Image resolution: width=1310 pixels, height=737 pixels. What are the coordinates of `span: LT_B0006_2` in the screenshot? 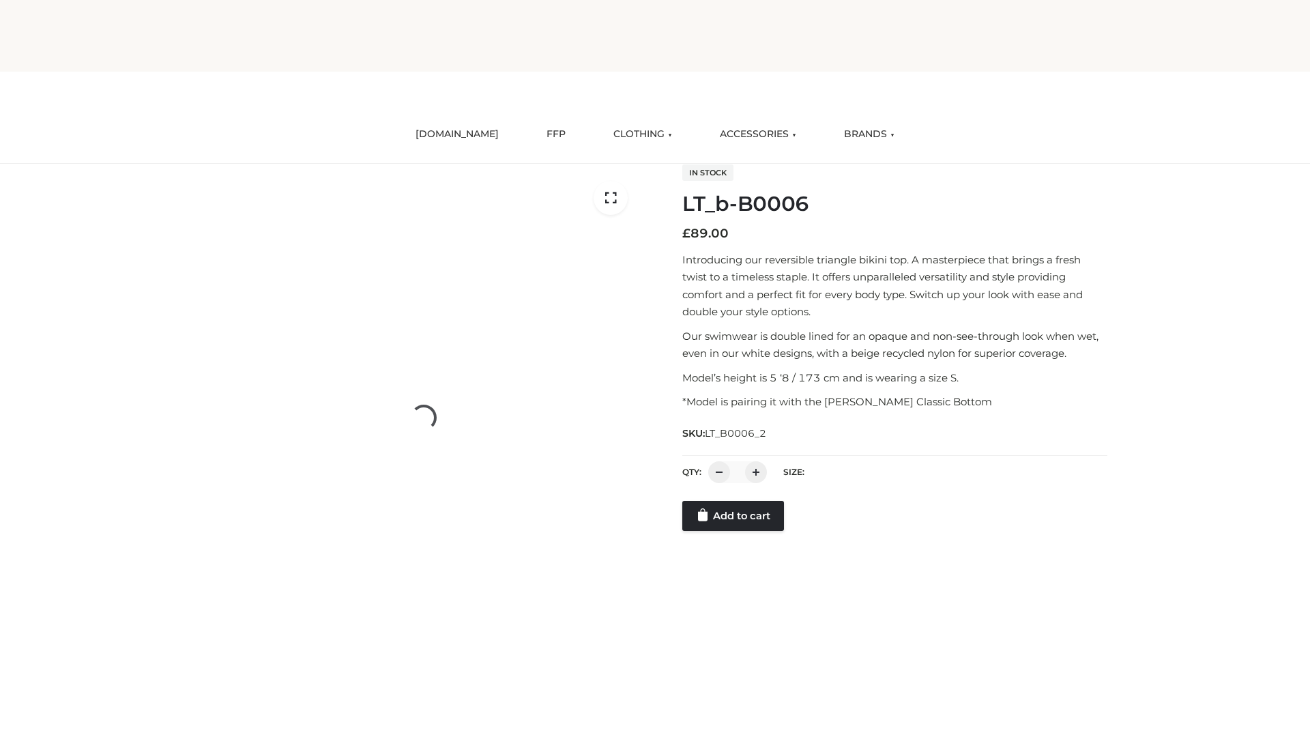 It's located at (736, 433).